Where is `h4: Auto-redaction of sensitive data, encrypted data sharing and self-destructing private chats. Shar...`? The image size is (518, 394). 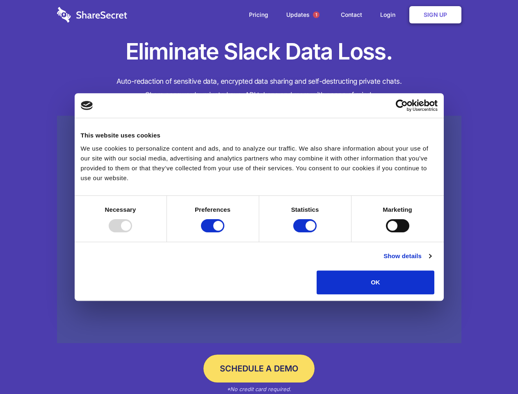
h4: Auto-redaction of sensitive data, encrypted data sharing and self-destructing private chats. Shar... is located at coordinates (259, 88).